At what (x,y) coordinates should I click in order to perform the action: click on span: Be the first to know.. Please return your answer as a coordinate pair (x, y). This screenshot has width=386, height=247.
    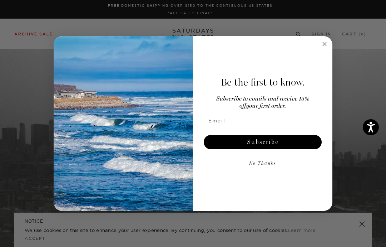
    Looking at the image, I should click on (263, 82).